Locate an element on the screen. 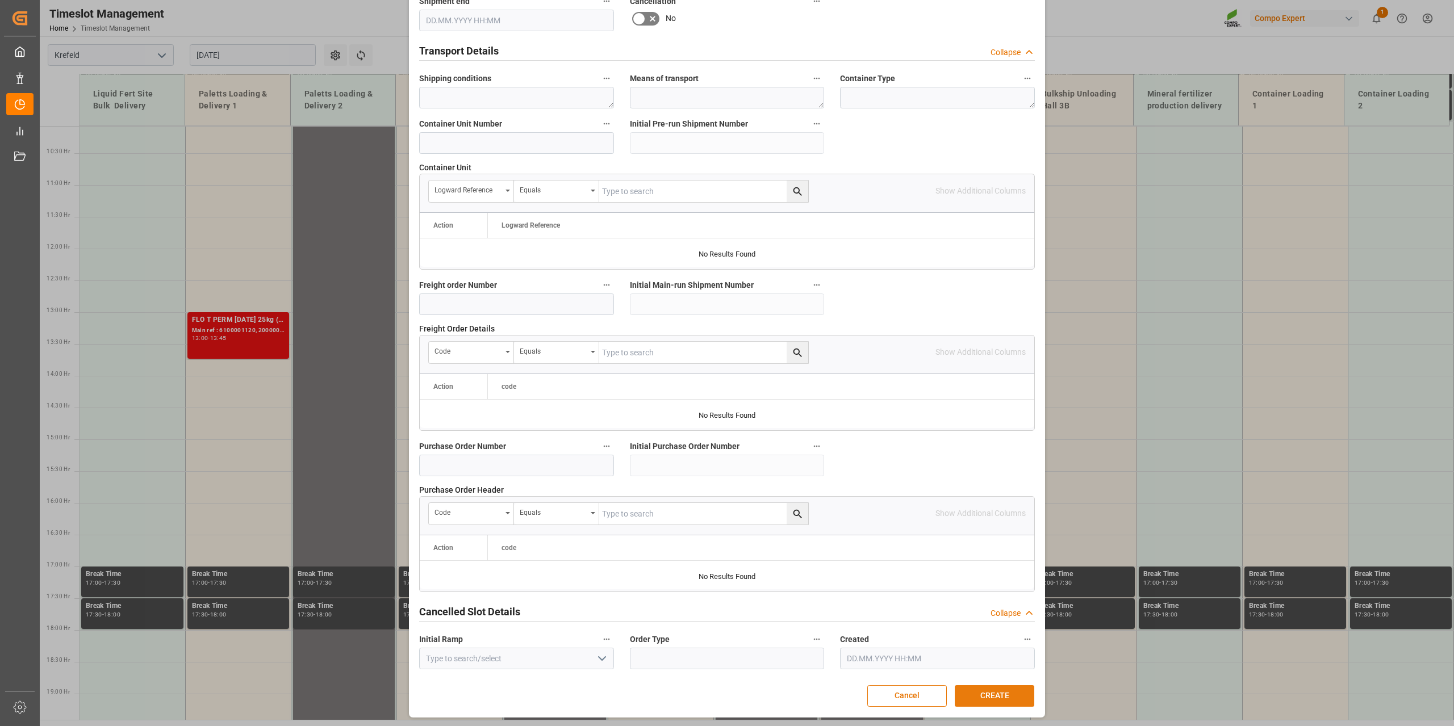 The width and height of the screenshot is (1454, 726). button: Means of transport is located at coordinates (817, 78).